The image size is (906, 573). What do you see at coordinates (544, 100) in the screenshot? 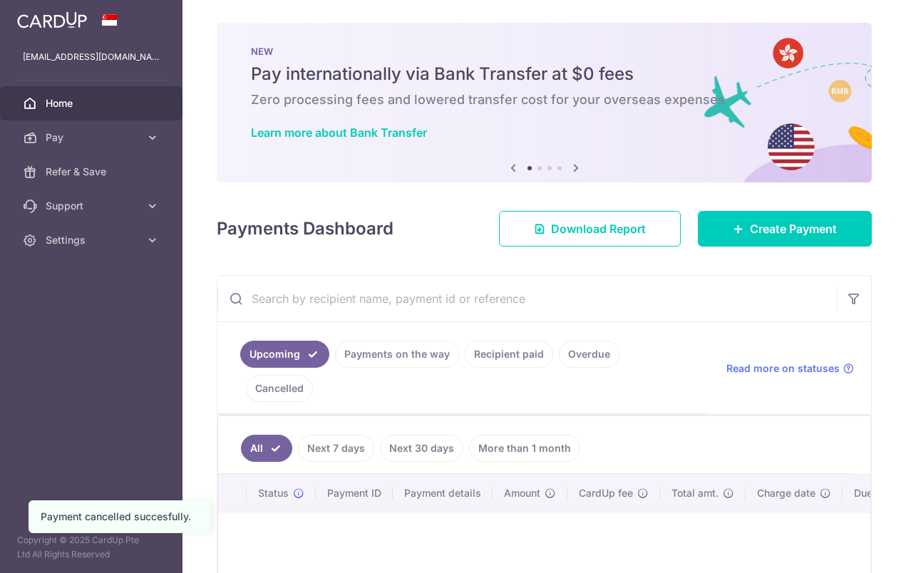
I see `h6: Zero processing fees and lowered transfer cost for your overseas expenses` at bounding box center [544, 100].